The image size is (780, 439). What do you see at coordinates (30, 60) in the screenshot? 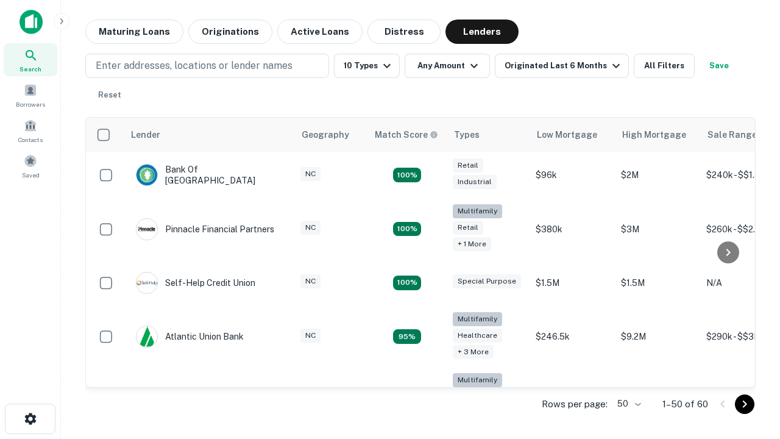
I see `a: Search` at bounding box center [30, 60].